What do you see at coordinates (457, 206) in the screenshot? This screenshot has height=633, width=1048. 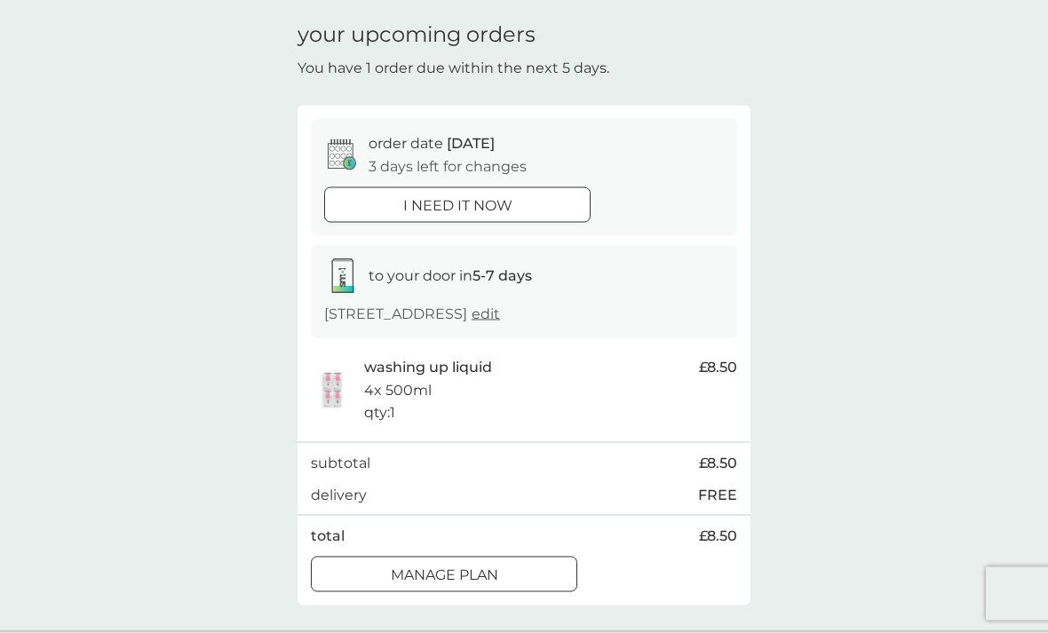 I see `p: i need it now` at bounding box center [457, 206].